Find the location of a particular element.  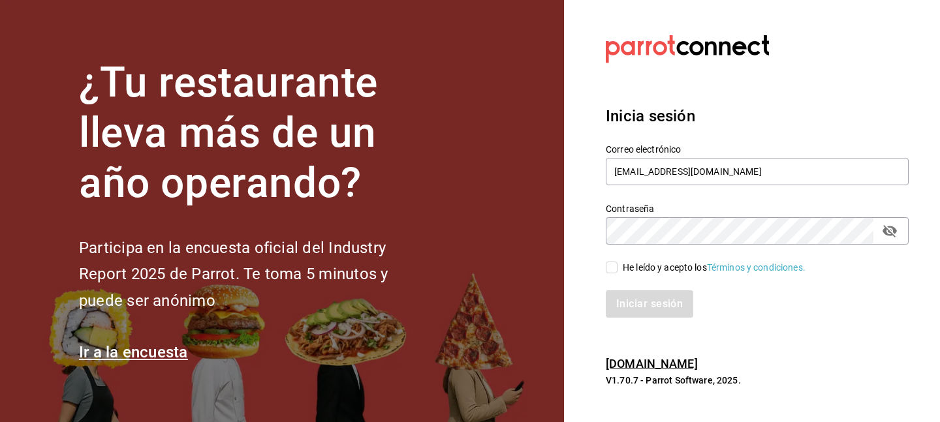

a: Ir a la encuesta is located at coordinates (133, 353).